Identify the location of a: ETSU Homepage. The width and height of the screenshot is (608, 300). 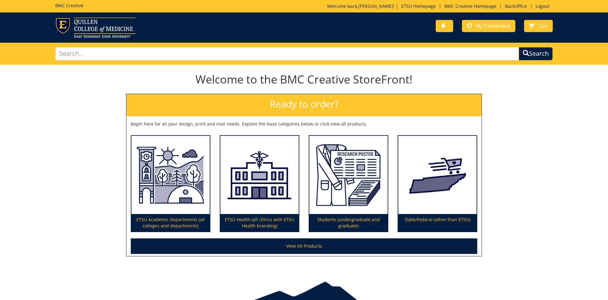
(418, 6).